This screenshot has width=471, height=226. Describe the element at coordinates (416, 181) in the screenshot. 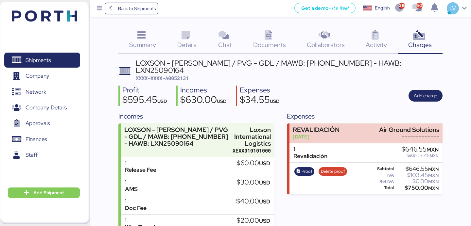

I see `div: $0.00` at that location.